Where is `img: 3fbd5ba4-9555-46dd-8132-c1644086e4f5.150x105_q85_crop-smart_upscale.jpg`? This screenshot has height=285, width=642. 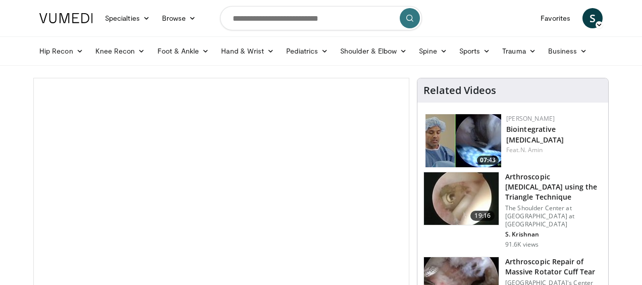 img: 3fbd5ba4-9555-46dd-8132-c1644086e4f5.150x105_q85_crop-smart_upscale.jpg is located at coordinates (463, 140).